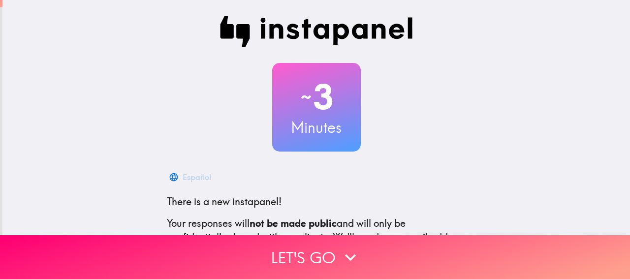 The width and height of the screenshot is (630, 279). Describe the element at coordinates (191, 177) in the screenshot. I see `button: Español` at that location.